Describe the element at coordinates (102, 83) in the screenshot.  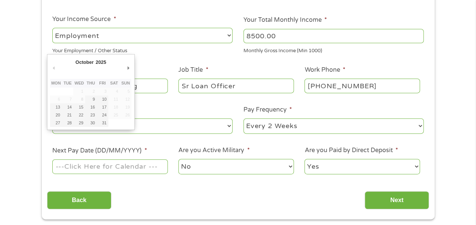
I see `abbr: Friday` at that location.